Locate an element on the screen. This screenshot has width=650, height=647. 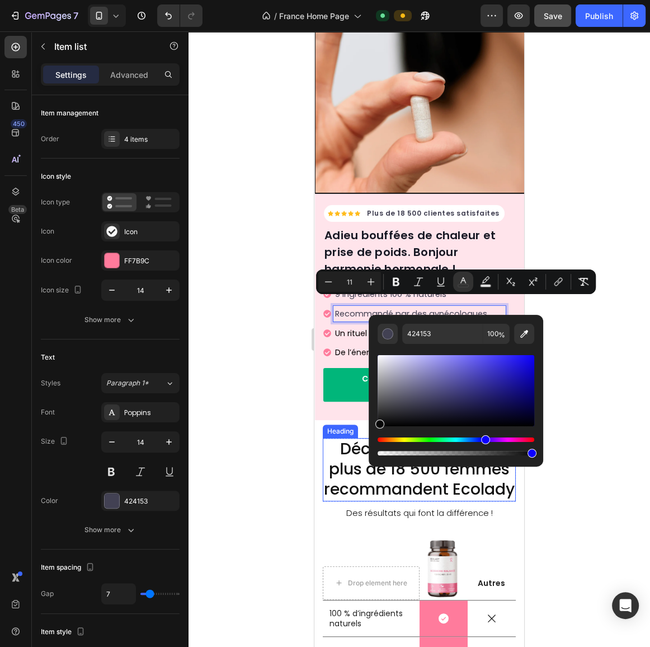
div: Styles is located at coordinates (50, 383).